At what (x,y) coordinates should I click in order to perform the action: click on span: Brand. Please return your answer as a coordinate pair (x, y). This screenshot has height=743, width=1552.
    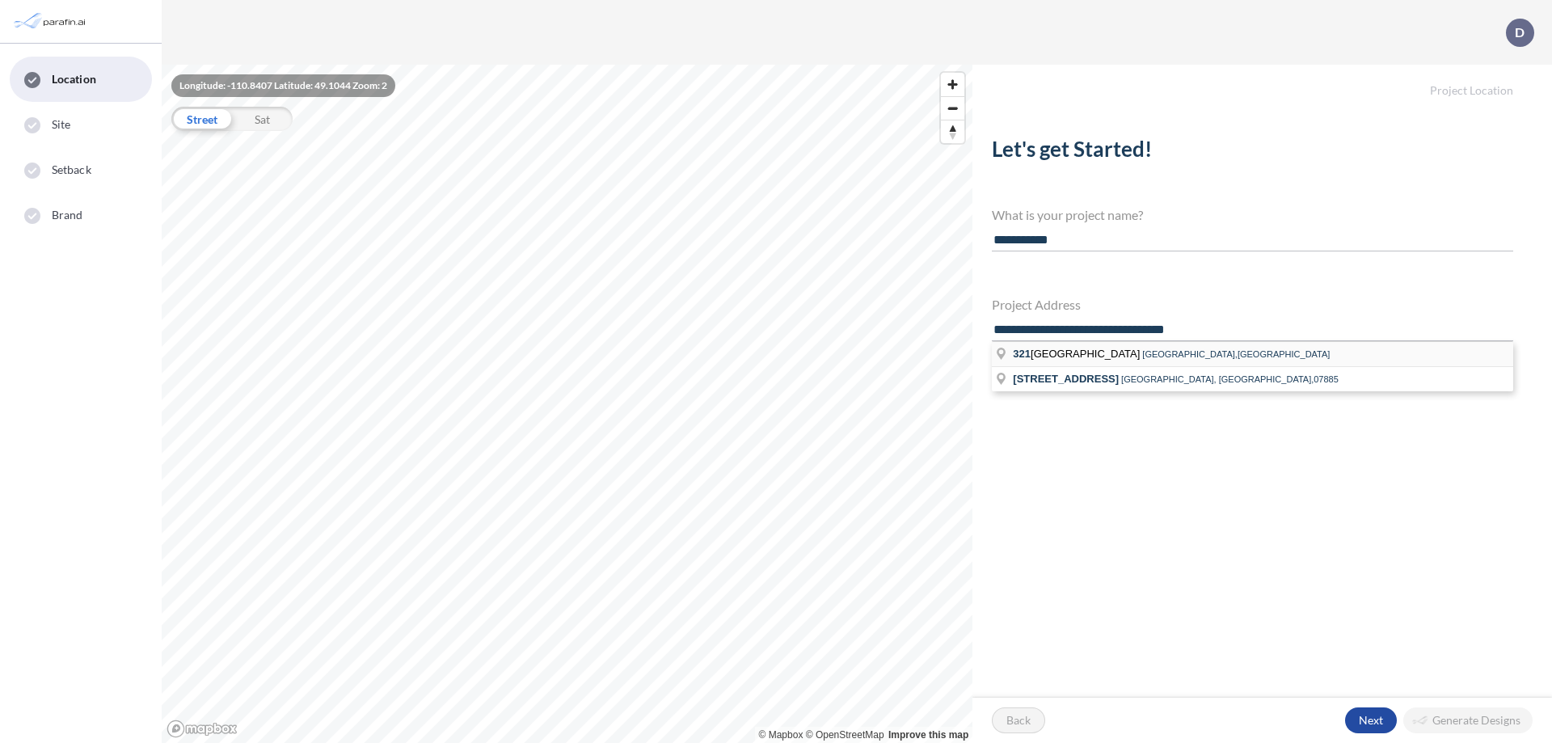
    Looking at the image, I should click on (67, 215).